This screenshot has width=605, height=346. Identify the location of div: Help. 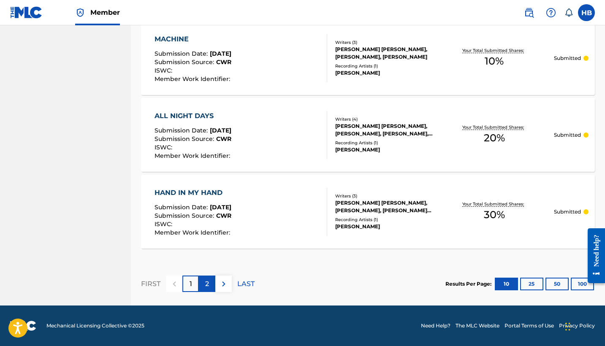
(551, 13).